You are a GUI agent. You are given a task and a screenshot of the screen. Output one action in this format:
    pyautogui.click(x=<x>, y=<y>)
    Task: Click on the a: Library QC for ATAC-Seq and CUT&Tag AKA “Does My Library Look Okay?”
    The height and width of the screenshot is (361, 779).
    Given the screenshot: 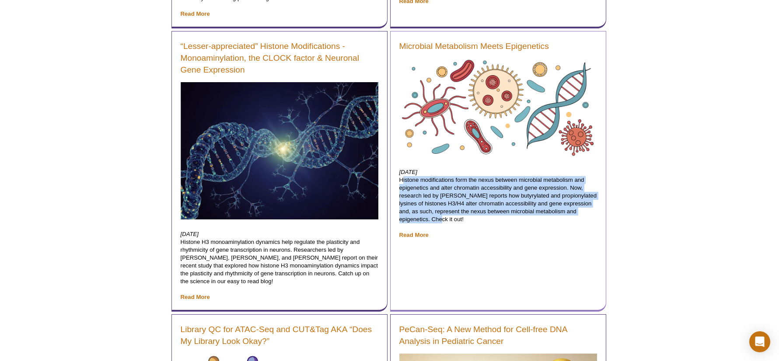 What is the action you would take?
    pyautogui.click(x=279, y=335)
    